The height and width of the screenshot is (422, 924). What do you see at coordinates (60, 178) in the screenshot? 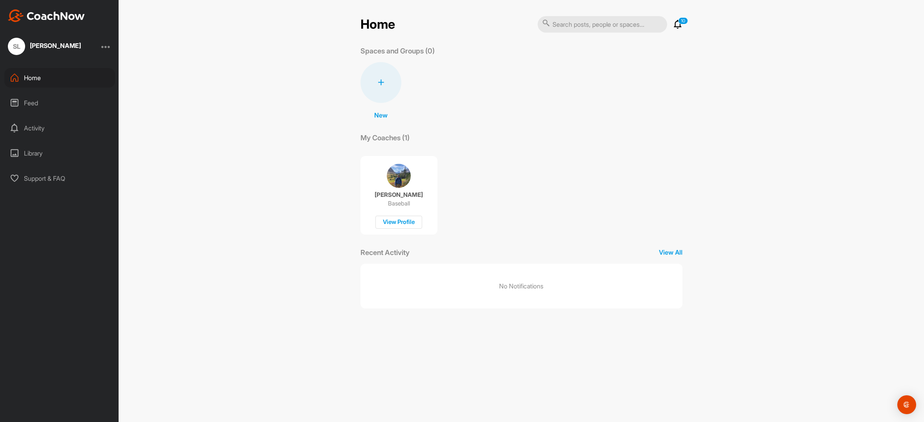
I see `div: Support & FAQ` at bounding box center [60, 178].